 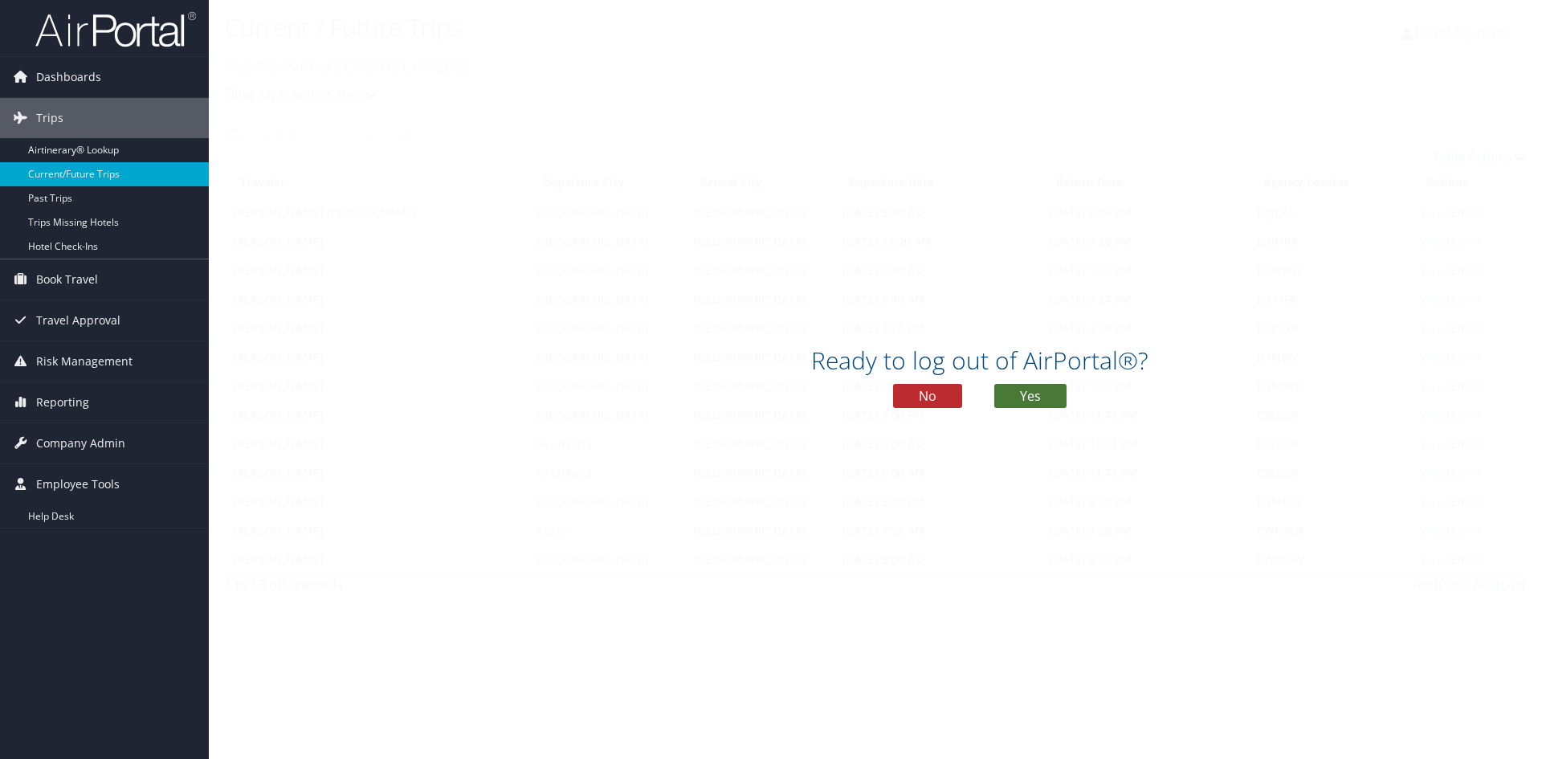 I want to click on button: No, so click(x=928, y=396).